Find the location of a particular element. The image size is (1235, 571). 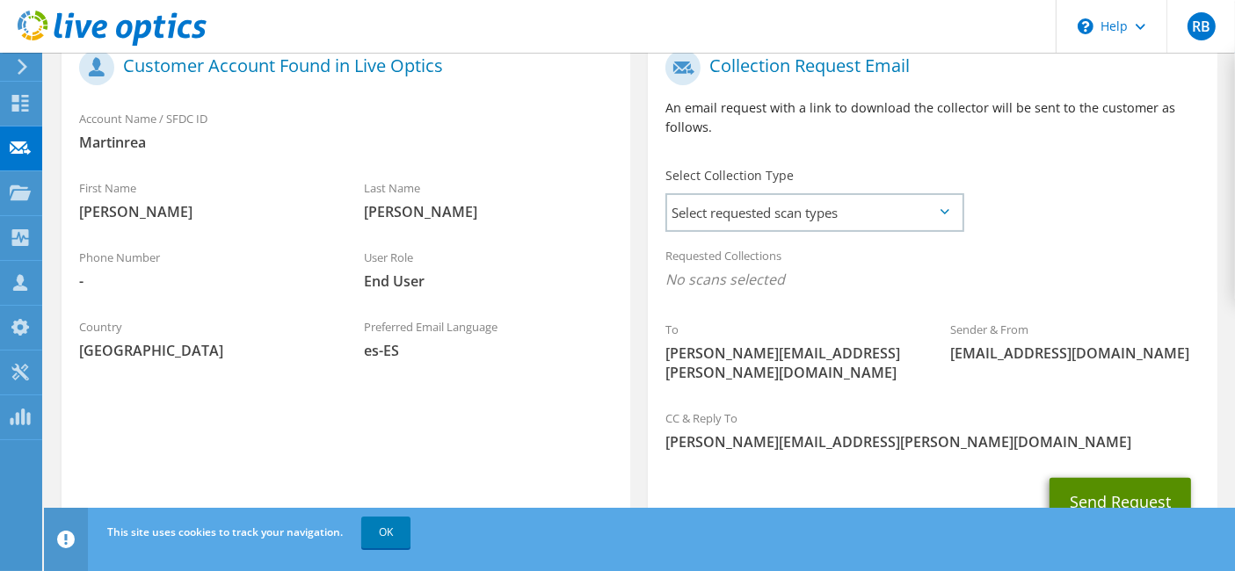

a: OK is located at coordinates (386, 533).